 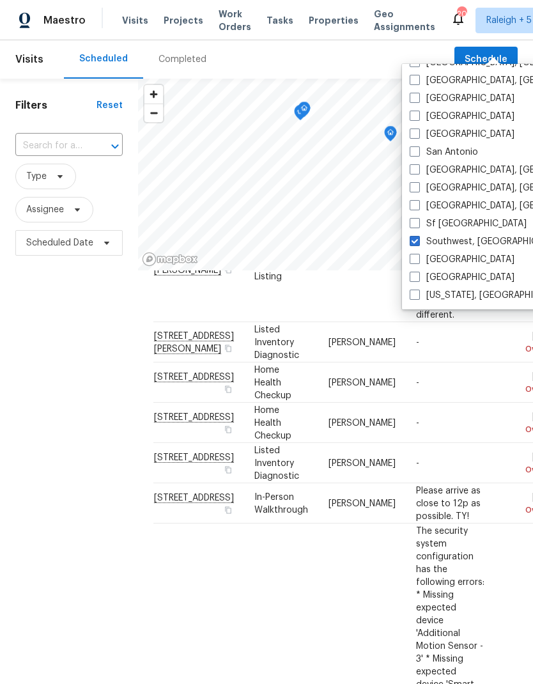 I want to click on span: Zoom out, so click(x=153, y=113).